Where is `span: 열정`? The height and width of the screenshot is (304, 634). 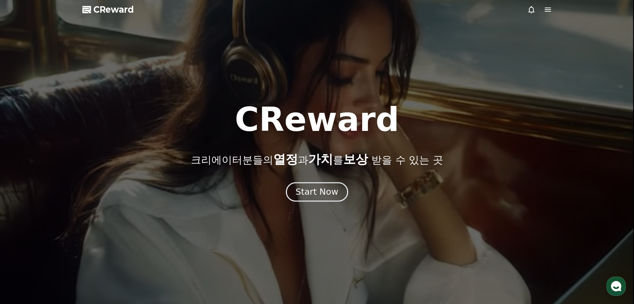
span: 열정 is located at coordinates (285, 159).